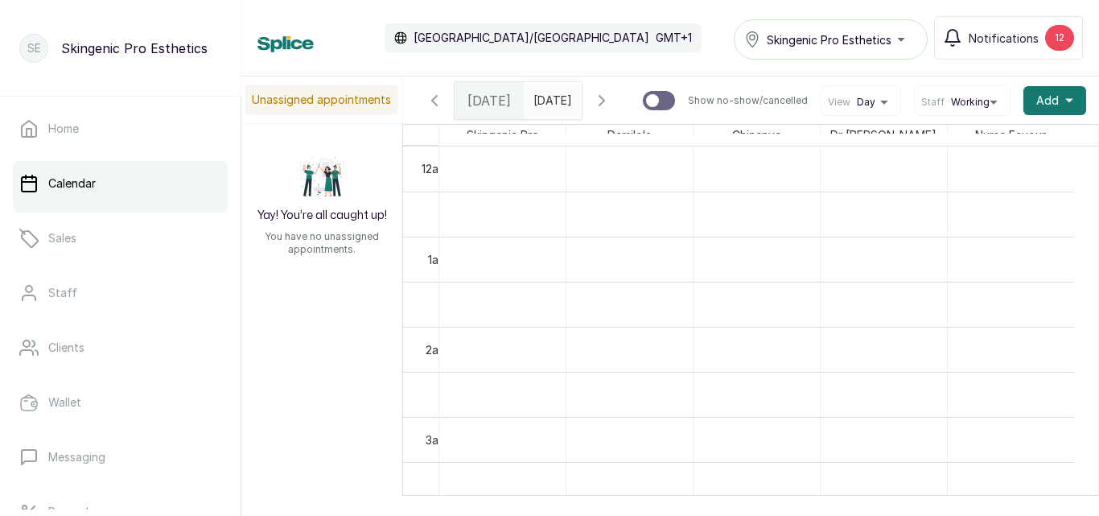 The height and width of the screenshot is (516, 1099). What do you see at coordinates (756, 134) in the screenshot?
I see `span: Chinenye` at bounding box center [756, 134].